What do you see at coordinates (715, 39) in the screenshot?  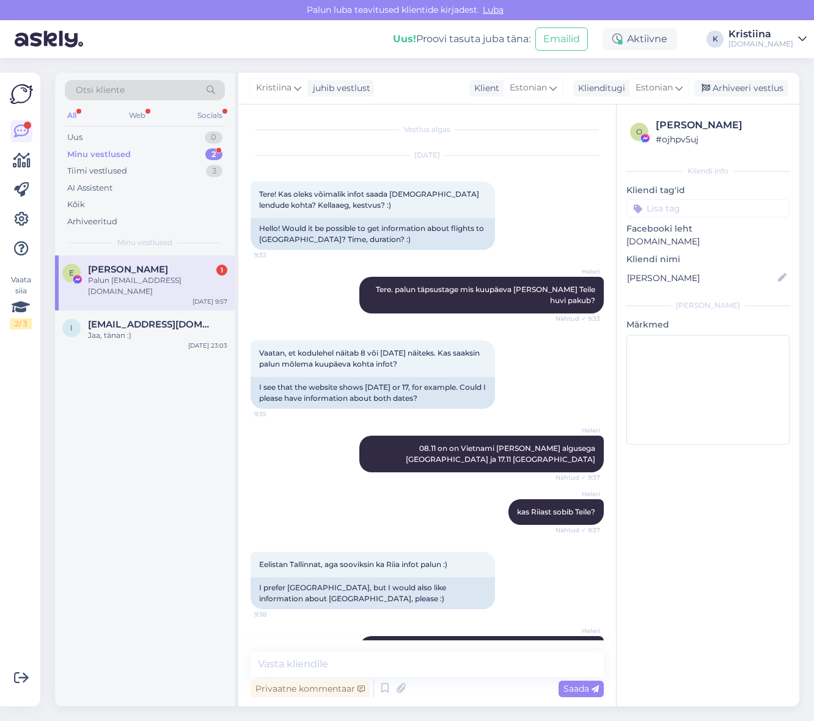 I see `div: K` at bounding box center [715, 39].